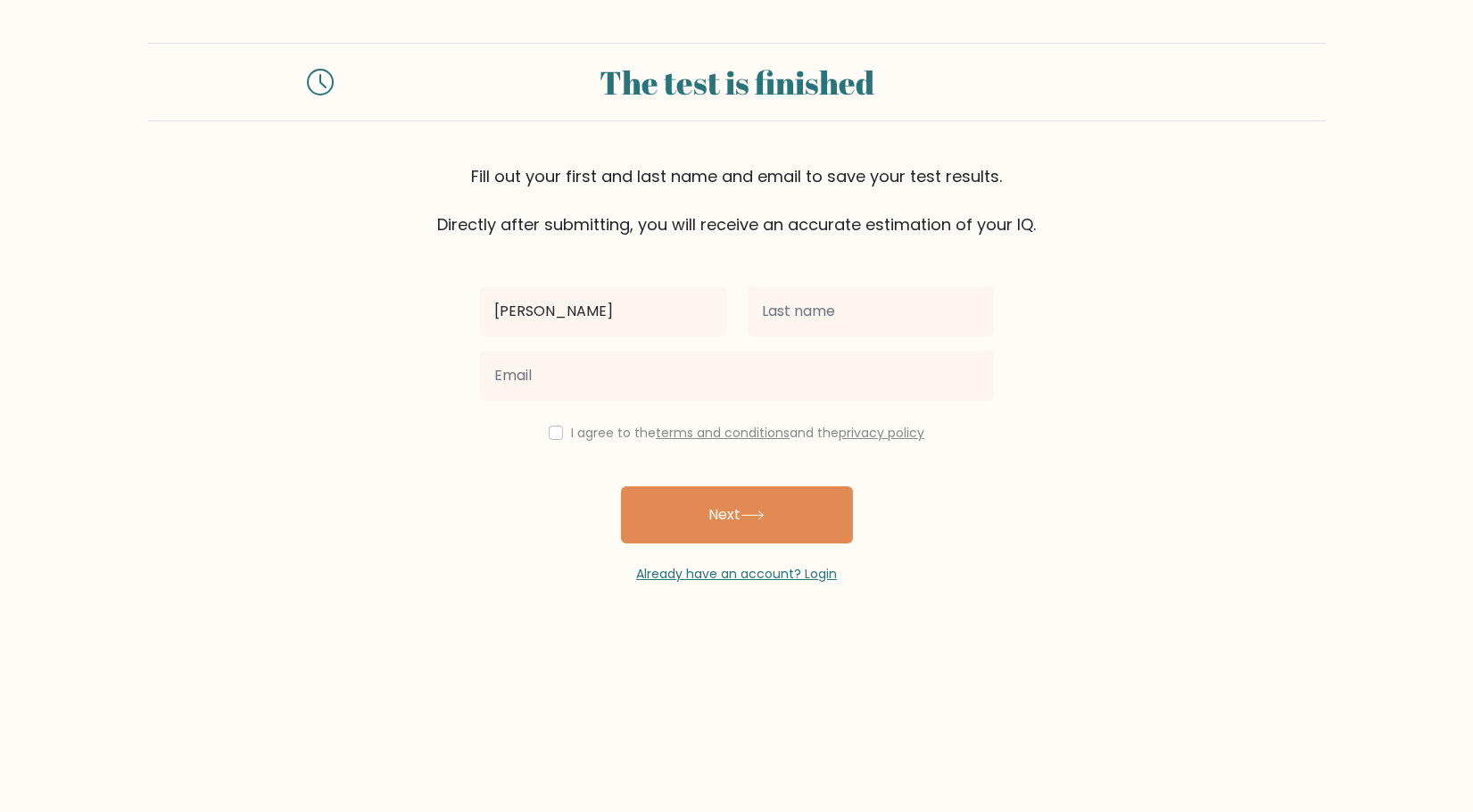  What do you see at coordinates (737, 515) in the screenshot?
I see `button: Next` at bounding box center [737, 515].